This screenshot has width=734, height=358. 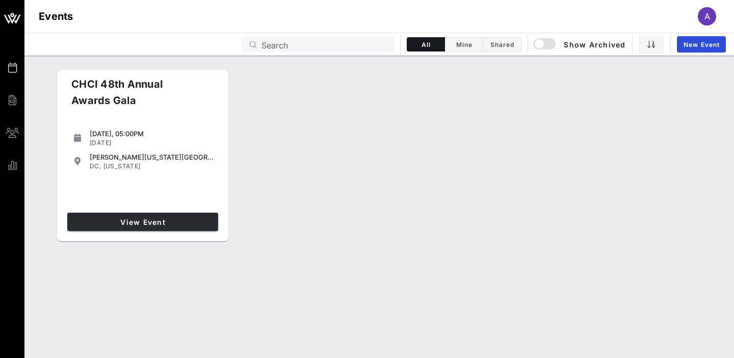 I want to click on div: A, so click(x=707, y=16).